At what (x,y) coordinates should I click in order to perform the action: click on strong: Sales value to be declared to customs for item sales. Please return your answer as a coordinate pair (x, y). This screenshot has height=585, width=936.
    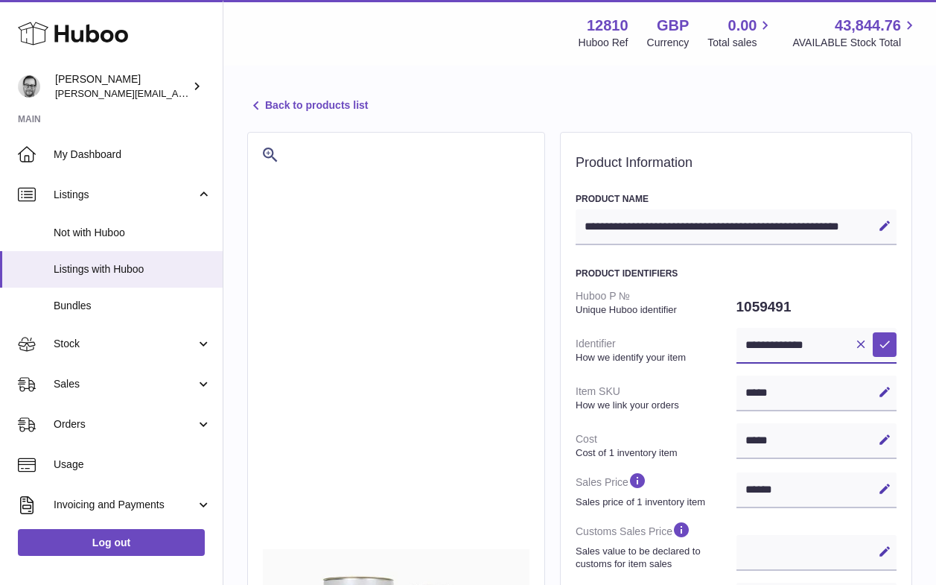
    Looking at the image, I should click on (654, 557).